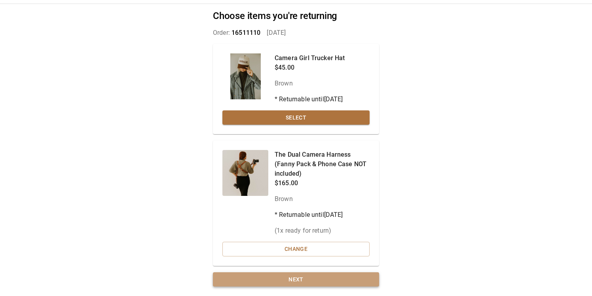 The height and width of the screenshot is (296, 592). I want to click on h2: Choose items you're returning, so click(296, 16).